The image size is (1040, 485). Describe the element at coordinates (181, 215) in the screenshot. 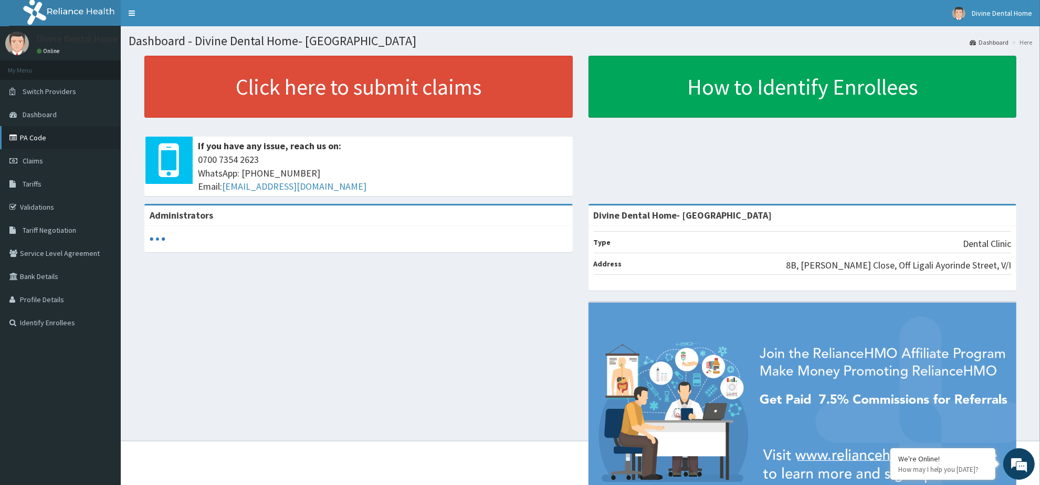

I see `b: Administrators` at that location.